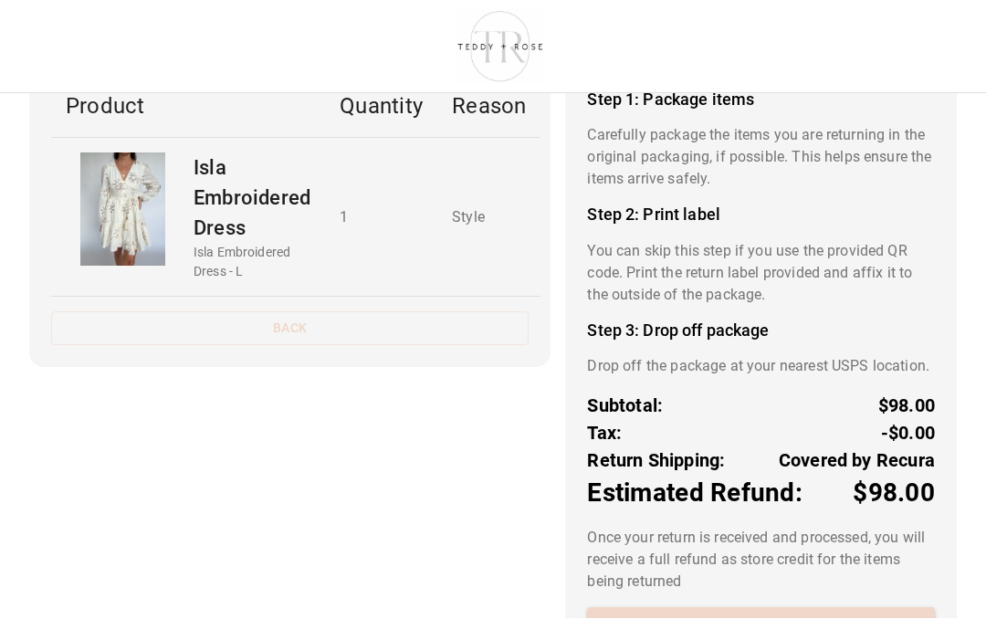  Describe the element at coordinates (857, 461) in the screenshot. I see `p: Covered by Recura` at that location.